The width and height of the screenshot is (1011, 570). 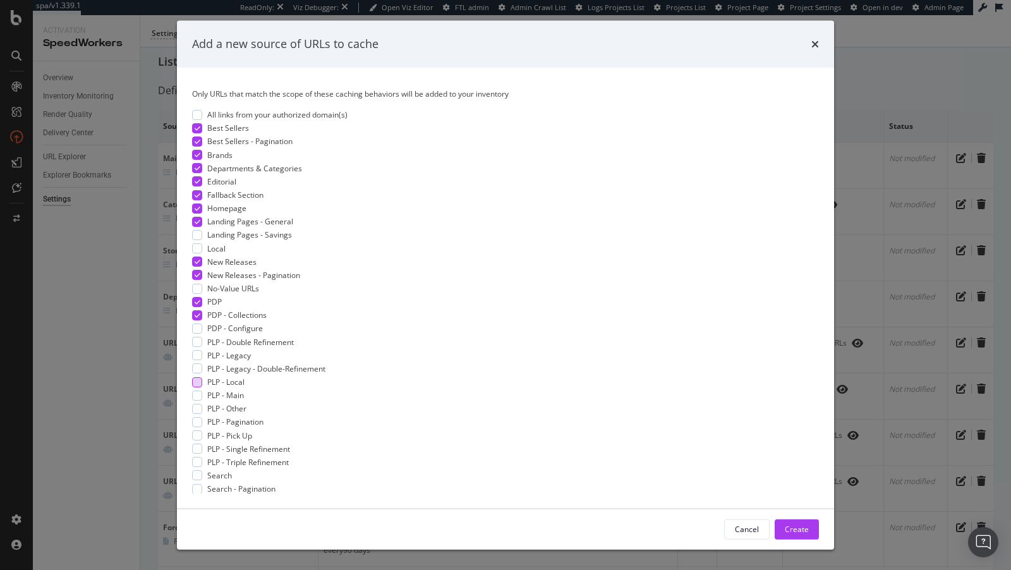 I want to click on span: All links from your authorized domain(s), so click(x=277, y=114).